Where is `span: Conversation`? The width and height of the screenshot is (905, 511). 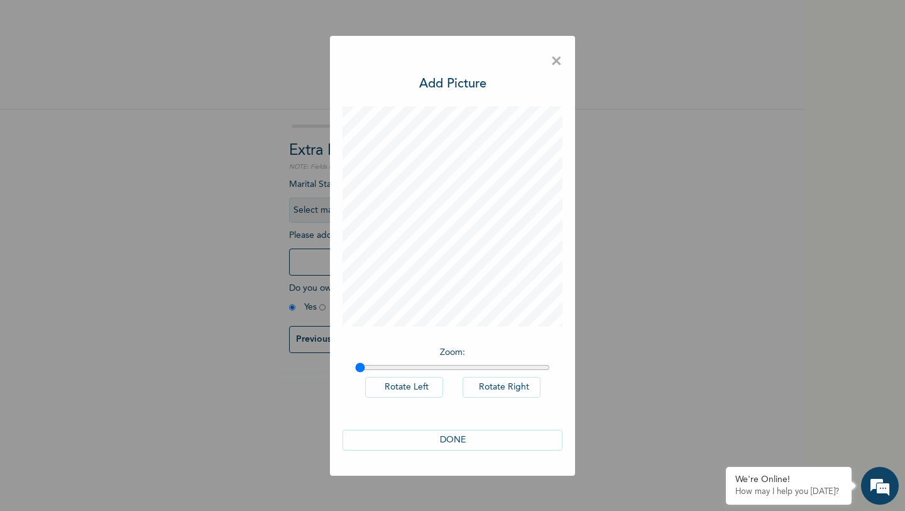
span: Conversation is located at coordinates (65, 453).